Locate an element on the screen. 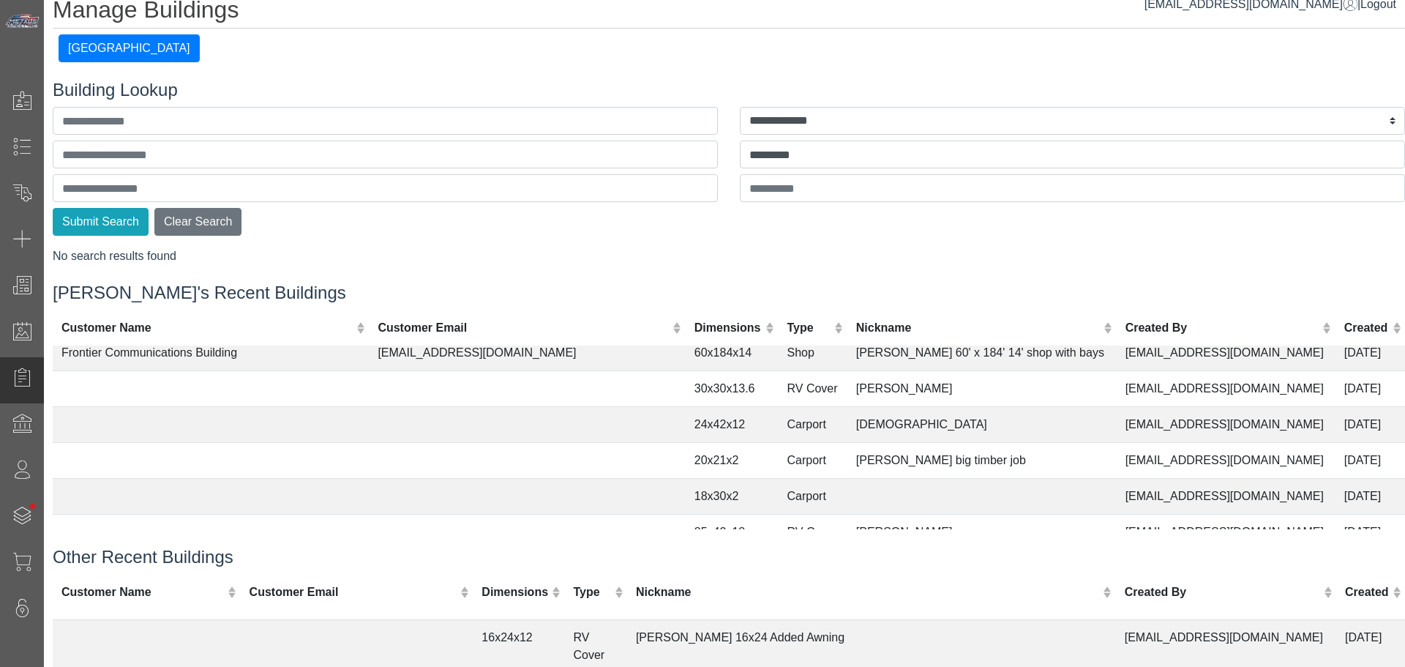  td: 20x21x2 is located at coordinates (732, 460).